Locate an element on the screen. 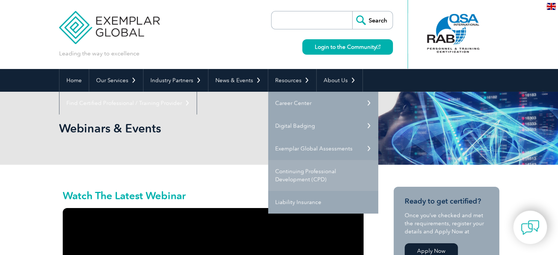 The height and width of the screenshot is (255, 558). h2: Watch The Latest Webinar is located at coordinates (213, 196).